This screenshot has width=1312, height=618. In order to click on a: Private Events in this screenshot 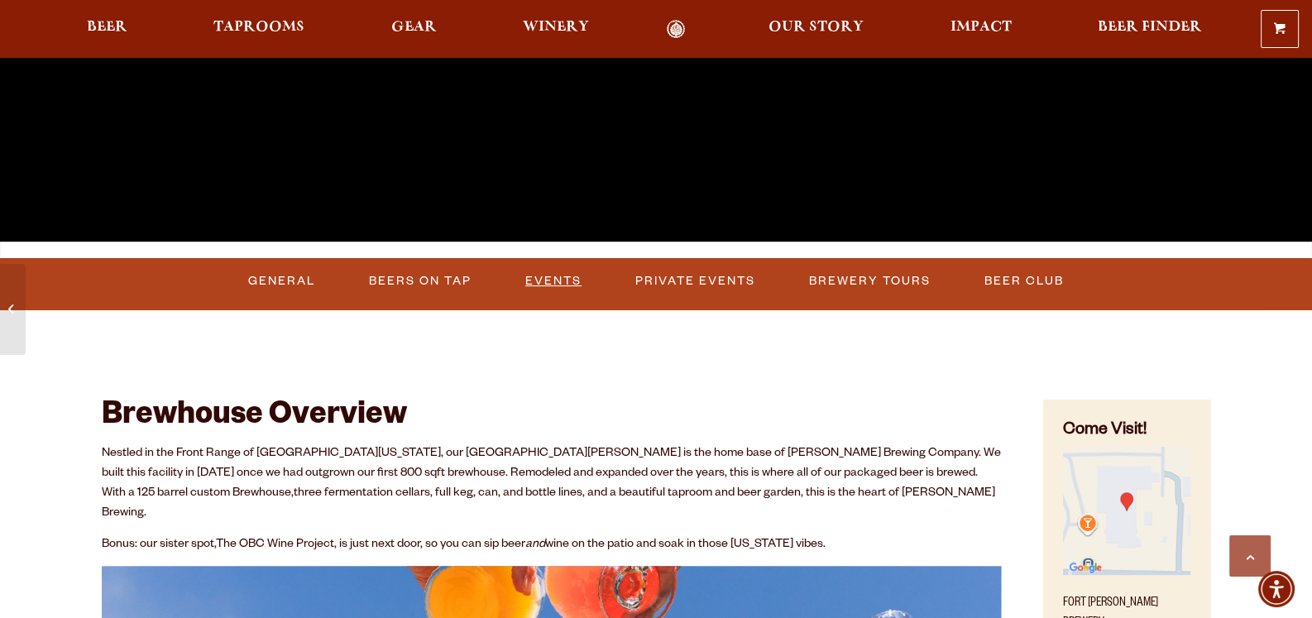, I will do `click(695, 281)`.